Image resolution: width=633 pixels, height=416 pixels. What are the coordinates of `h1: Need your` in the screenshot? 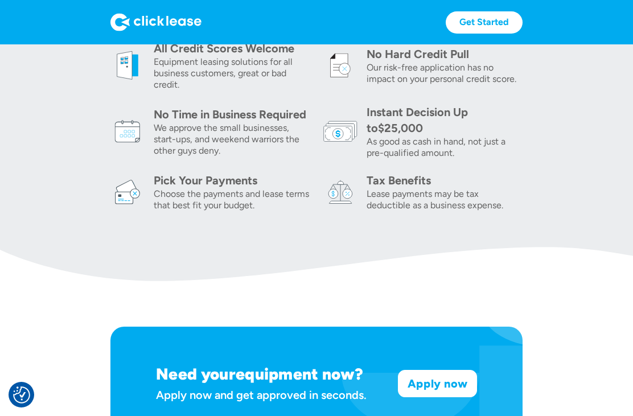 It's located at (196, 374).